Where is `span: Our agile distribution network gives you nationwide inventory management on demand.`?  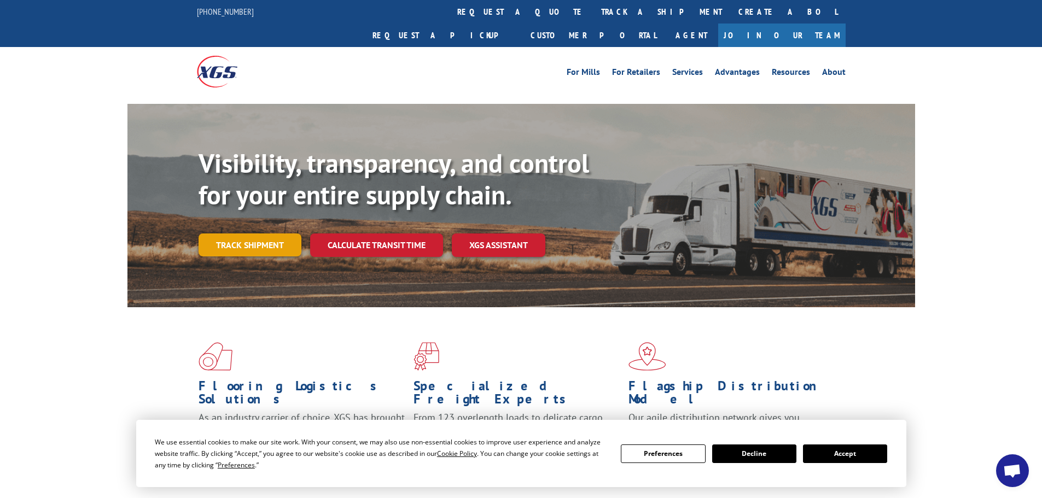
span: Our agile distribution network gives you nationwide inventory management on demand. is located at coordinates (729, 424).